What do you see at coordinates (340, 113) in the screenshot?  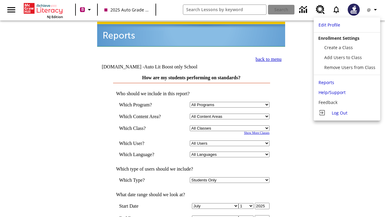 I see `span: Log Out` at bounding box center [340, 113].